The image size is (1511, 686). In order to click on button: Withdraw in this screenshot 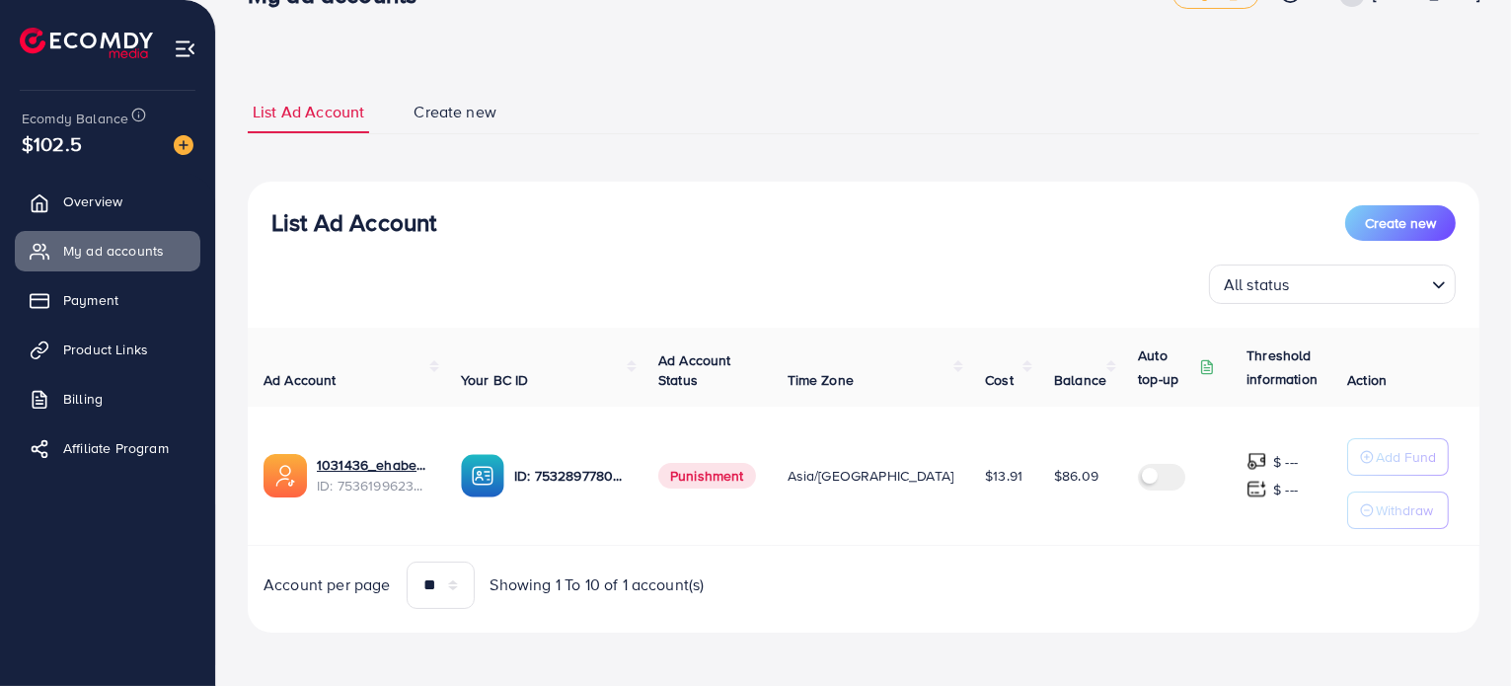, I will do `click(1398, 510)`.